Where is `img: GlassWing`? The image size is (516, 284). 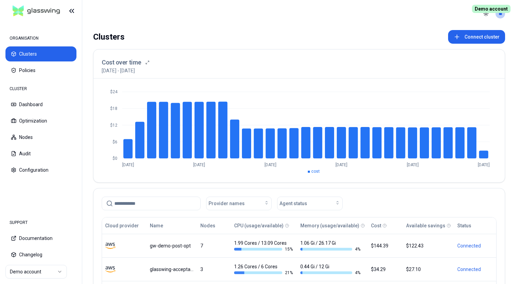
img: GlassWing is located at coordinates (36, 11).